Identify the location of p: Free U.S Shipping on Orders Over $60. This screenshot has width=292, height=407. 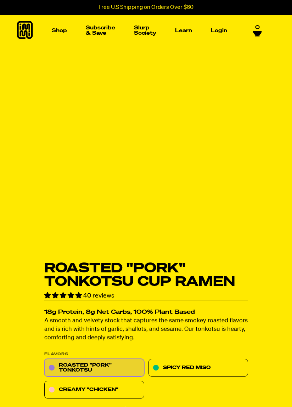
(146, 7).